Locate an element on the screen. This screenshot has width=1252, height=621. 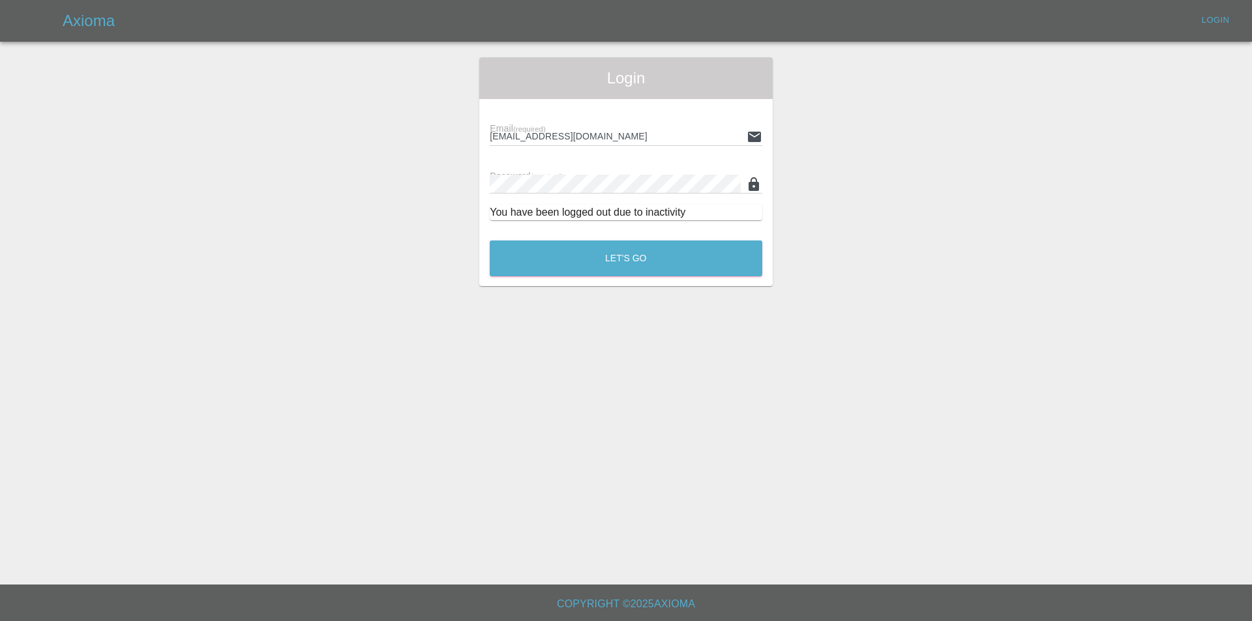
div: You have been logged out due to inactivity is located at coordinates (626, 213).